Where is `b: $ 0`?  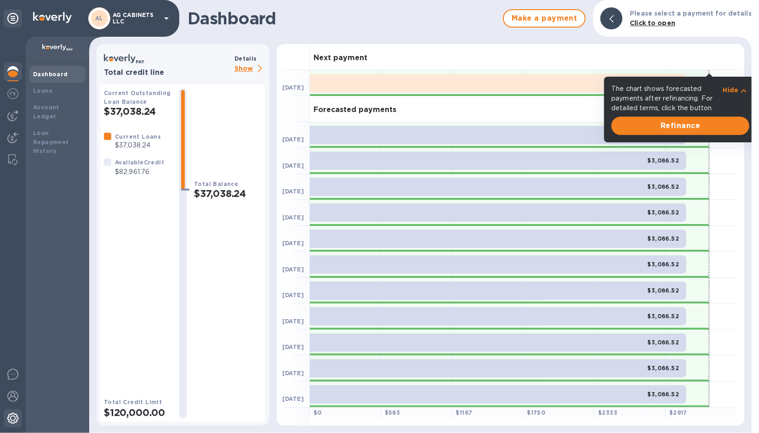 b: $ 0 is located at coordinates (318, 413).